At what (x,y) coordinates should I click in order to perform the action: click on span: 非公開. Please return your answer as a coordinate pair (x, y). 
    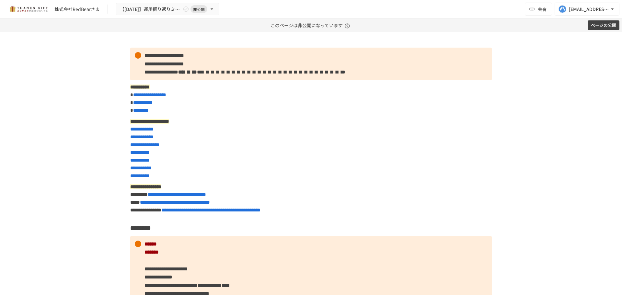
    Looking at the image, I should click on (199, 9).